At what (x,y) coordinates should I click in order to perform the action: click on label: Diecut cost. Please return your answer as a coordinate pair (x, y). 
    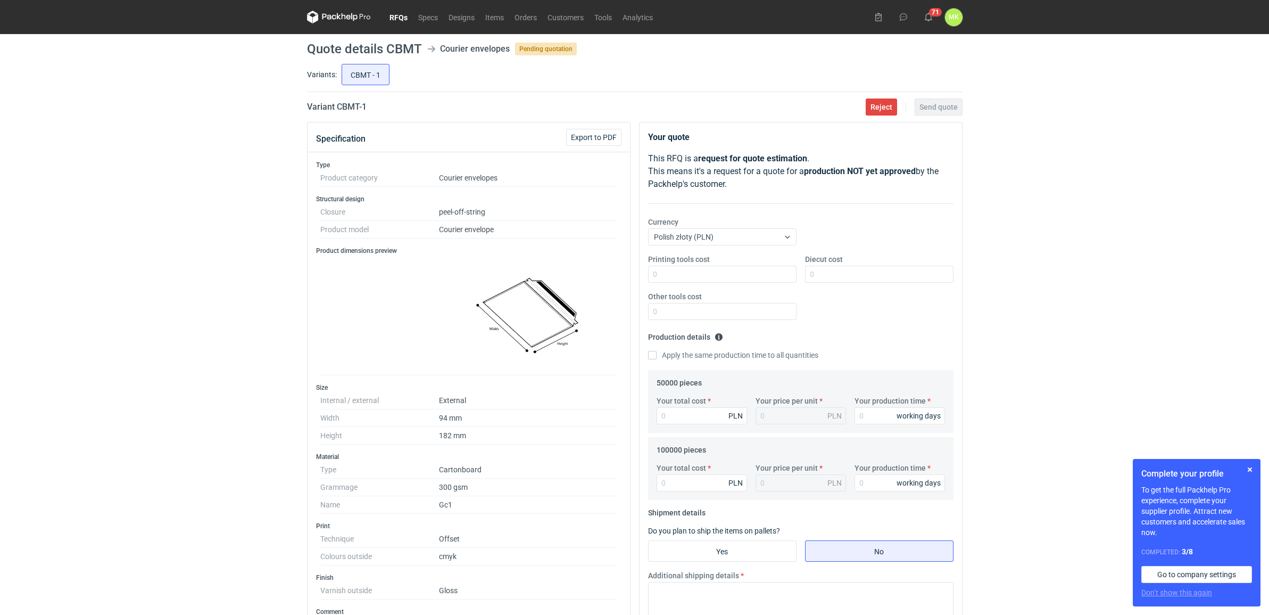
    Looking at the image, I should click on (824, 259).